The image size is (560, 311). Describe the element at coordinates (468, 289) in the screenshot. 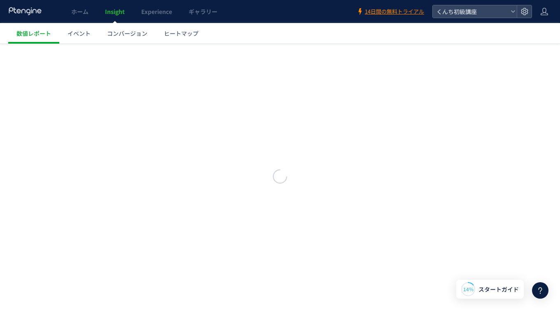

I see `span: 14%` at that location.